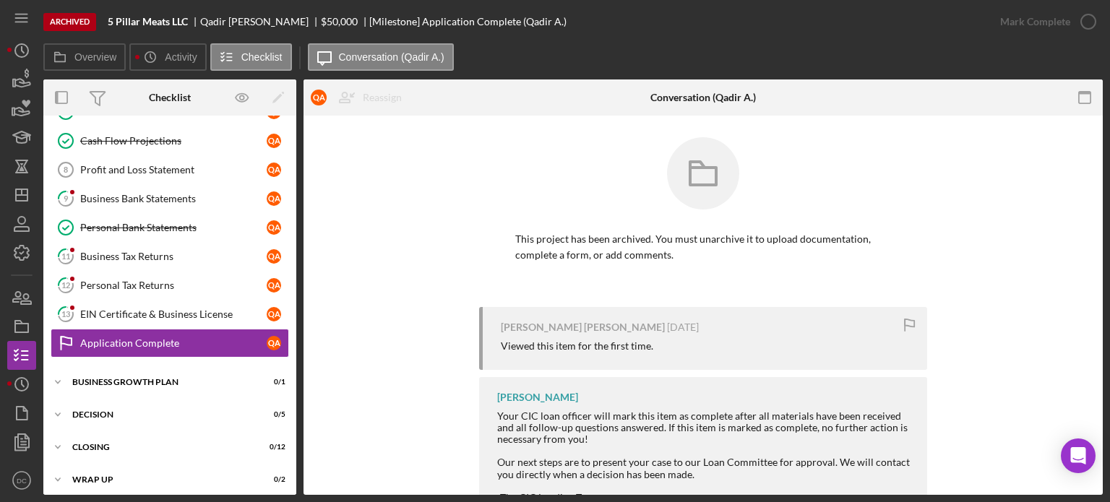 The width and height of the screenshot is (1110, 502). I want to click on div: Reassign, so click(382, 98).